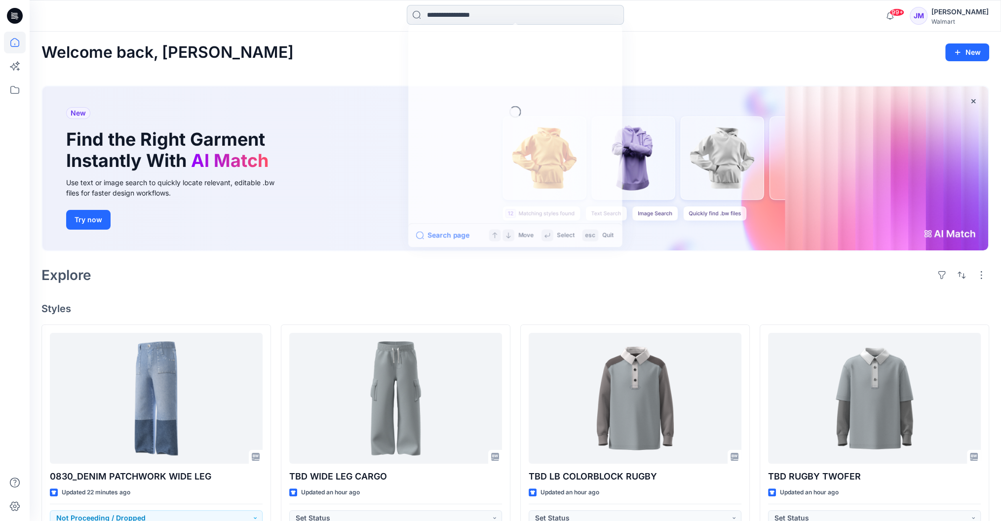 This screenshot has width=1001, height=521. What do you see at coordinates (88, 220) in the screenshot?
I see `a: Try now` at bounding box center [88, 220].